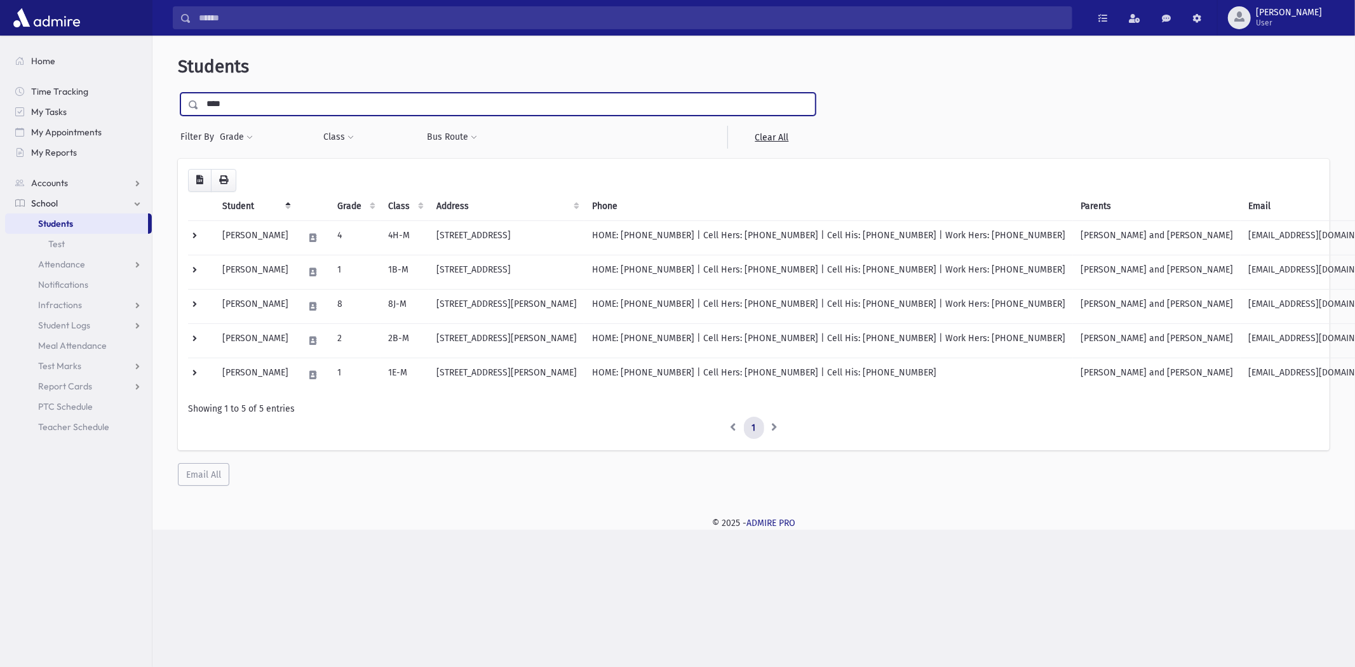 The width and height of the screenshot is (1355, 667). I want to click on button: Class, so click(339, 137).